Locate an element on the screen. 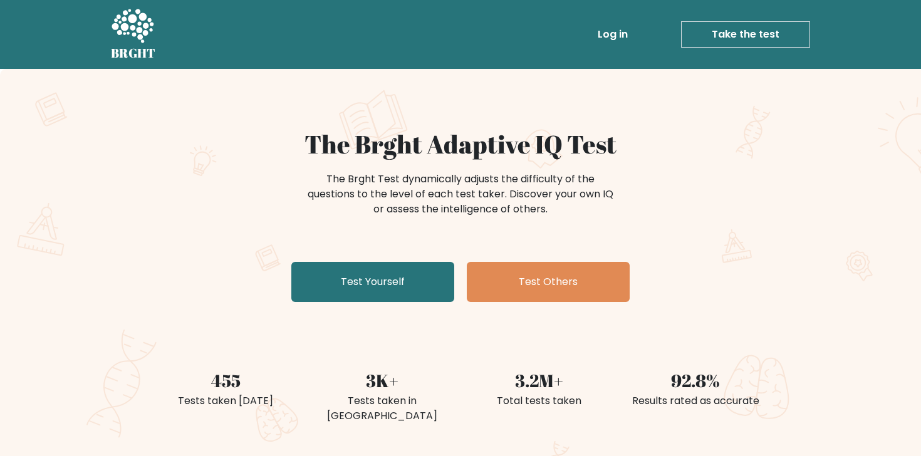 Image resolution: width=921 pixels, height=468 pixels. h5: BRGHT is located at coordinates (133, 53).